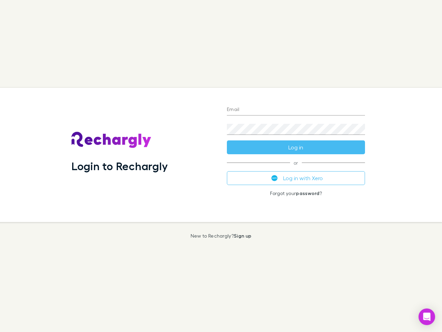 This screenshot has width=442, height=332. I want to click on button: Log in with Xero, so click(296, 178).